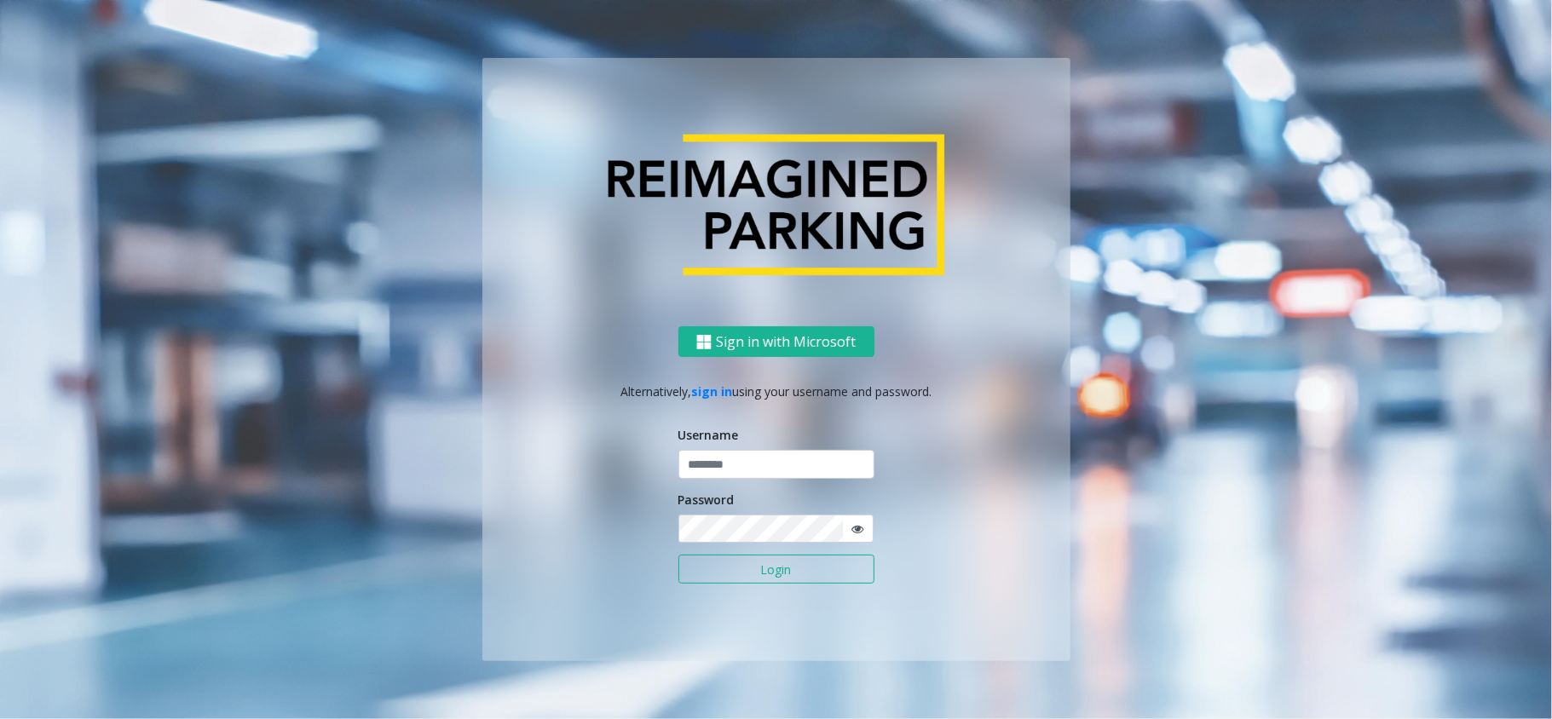 Image resolution: width=1552 pixels, height=719 pixels. What do you see at coordinates (712, 391) in the screenshot?
I see `a: sign in` at bounding box center [712, 391].